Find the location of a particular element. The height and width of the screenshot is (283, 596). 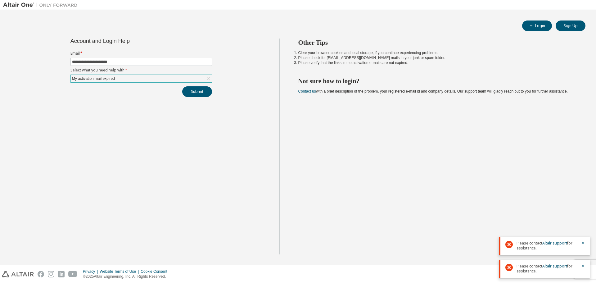

h2: Other Tips is located at coordinates (437, 43).